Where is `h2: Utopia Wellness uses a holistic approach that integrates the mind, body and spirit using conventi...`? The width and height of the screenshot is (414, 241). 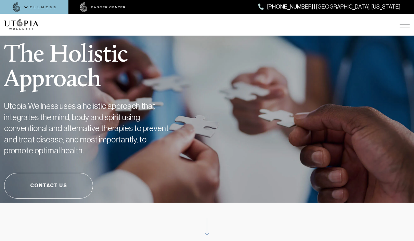 h2: Utopia Wellness uses a holistic approach that integrates the mind, body and spirit using conventi... is located at coordinates (90, 128).